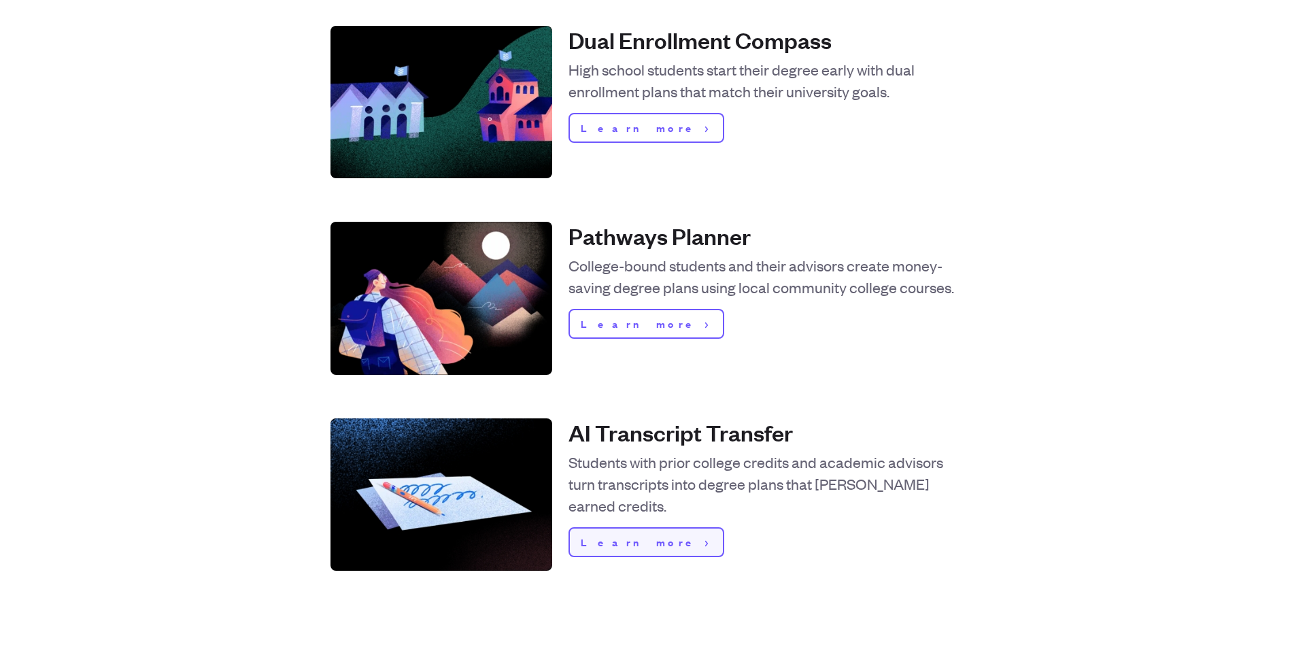  Describe the element at coordinates (441, 494) in the screenshot. I see `img: AI Transcript Transfer` at that location.